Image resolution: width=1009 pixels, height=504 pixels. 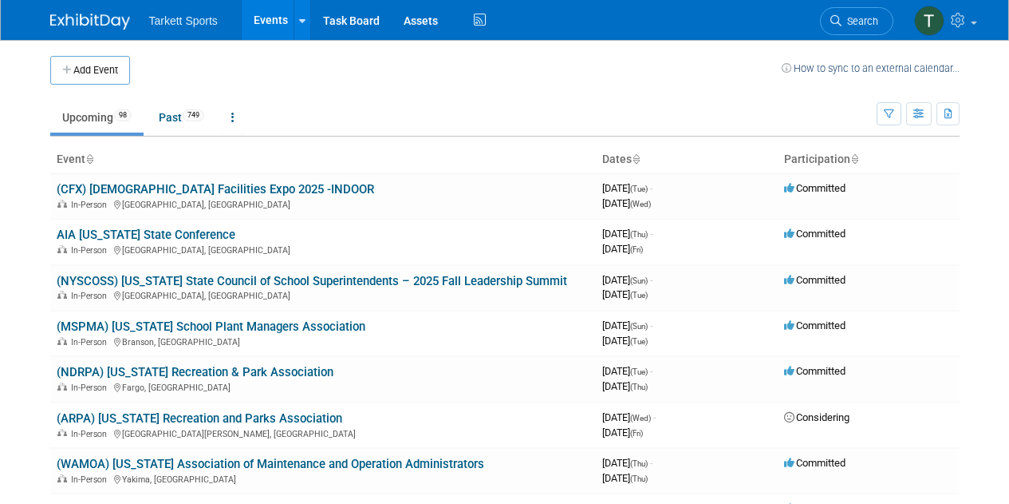 What do you see at coordinates (97, 117) in the screenshot?
I see `a: Upcoming98` at bounding box center [97, 117].